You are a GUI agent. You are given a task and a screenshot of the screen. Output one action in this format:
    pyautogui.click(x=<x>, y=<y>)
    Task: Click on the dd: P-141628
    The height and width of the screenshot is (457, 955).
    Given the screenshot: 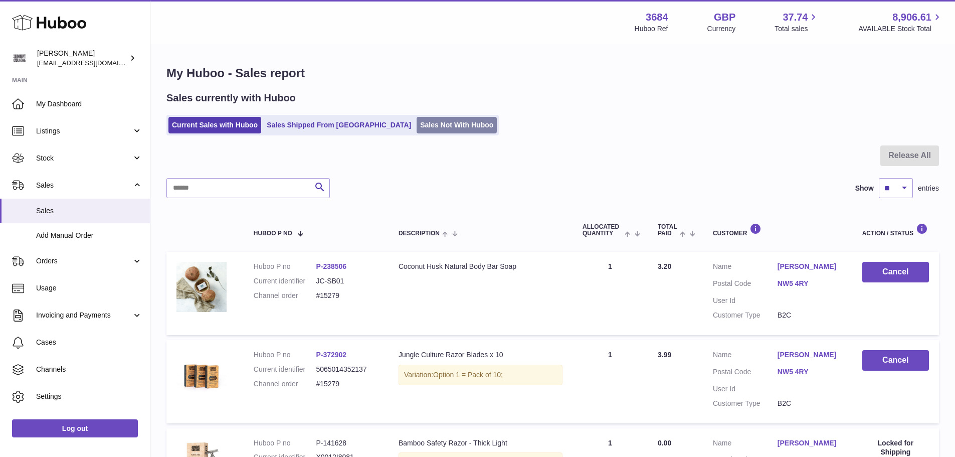 What is the action you would take?
    pyautogui.click(x=347, y=443)
    